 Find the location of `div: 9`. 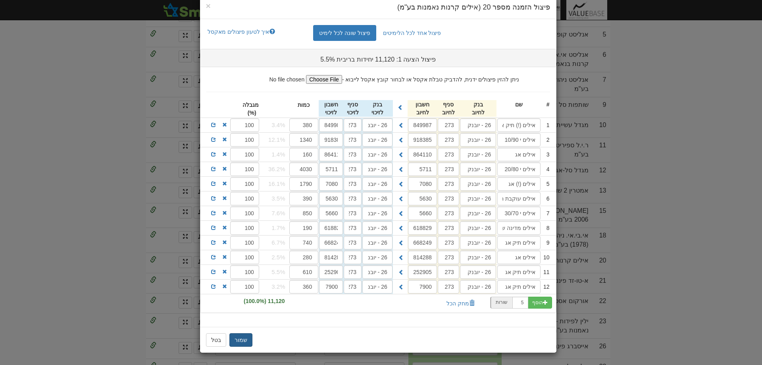

div: 9 is located at coordinates (545, 242).